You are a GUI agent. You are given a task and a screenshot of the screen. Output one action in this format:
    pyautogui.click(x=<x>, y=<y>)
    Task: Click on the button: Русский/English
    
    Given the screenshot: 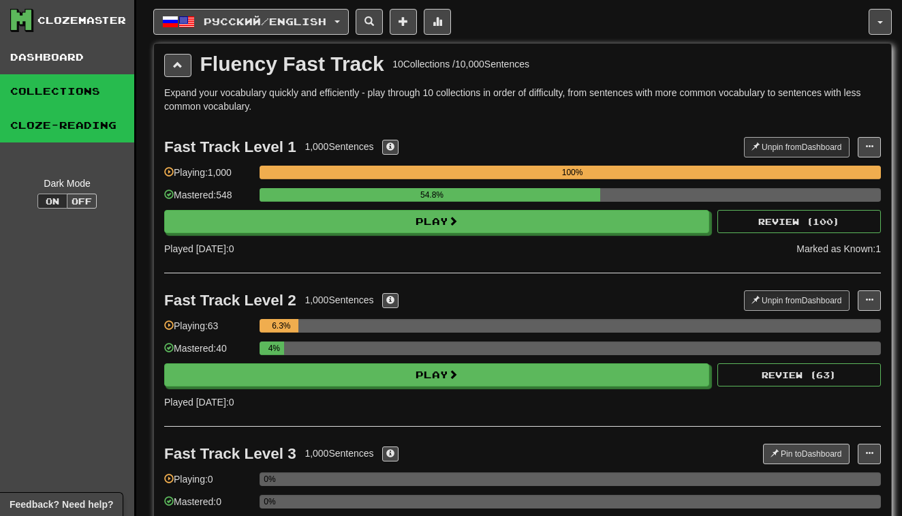 What is the action you would take?
    pyautogui.click(x=251, y=22)
    